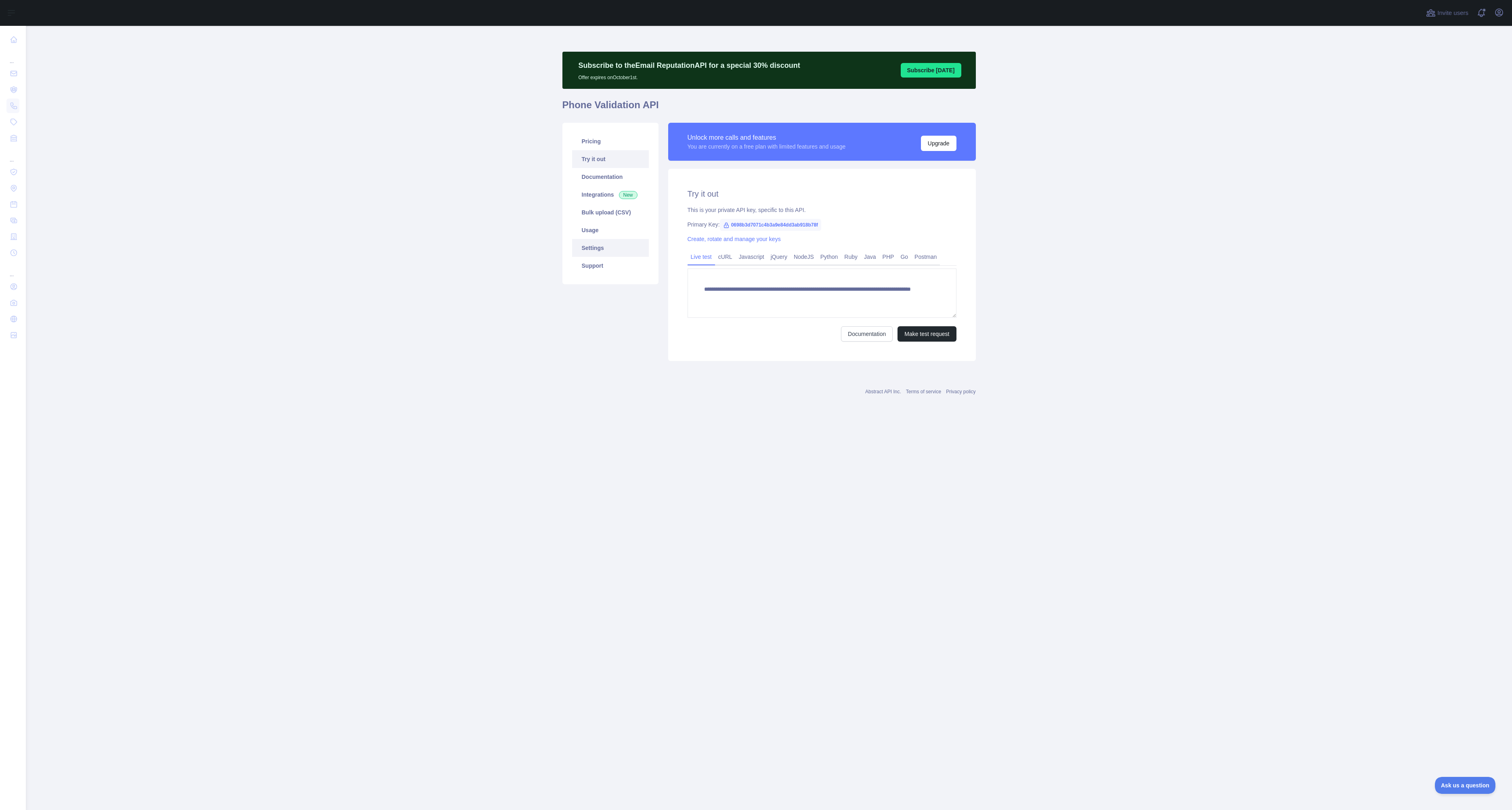  Describe the element at coordinates (1447, 13) in the screenshot. I see `button: Invite users` at that location.